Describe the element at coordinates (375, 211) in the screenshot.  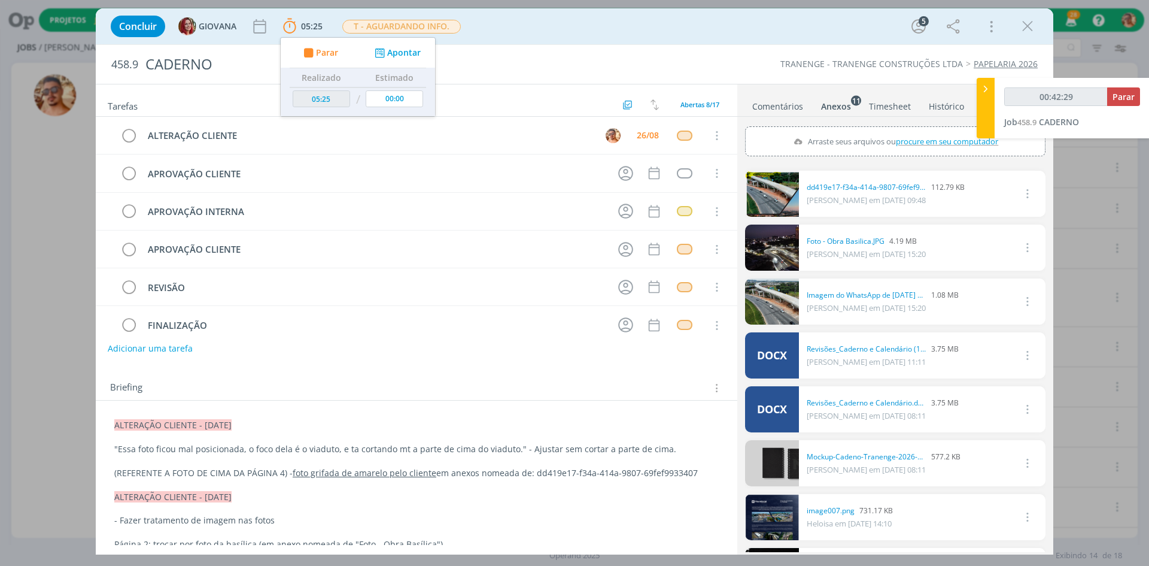
I see `div: APROVAÇÃO INTERNA` at that location.